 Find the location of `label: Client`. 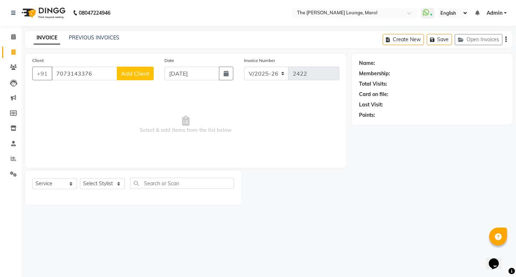

label: Client is located at coordinates (38, 61).